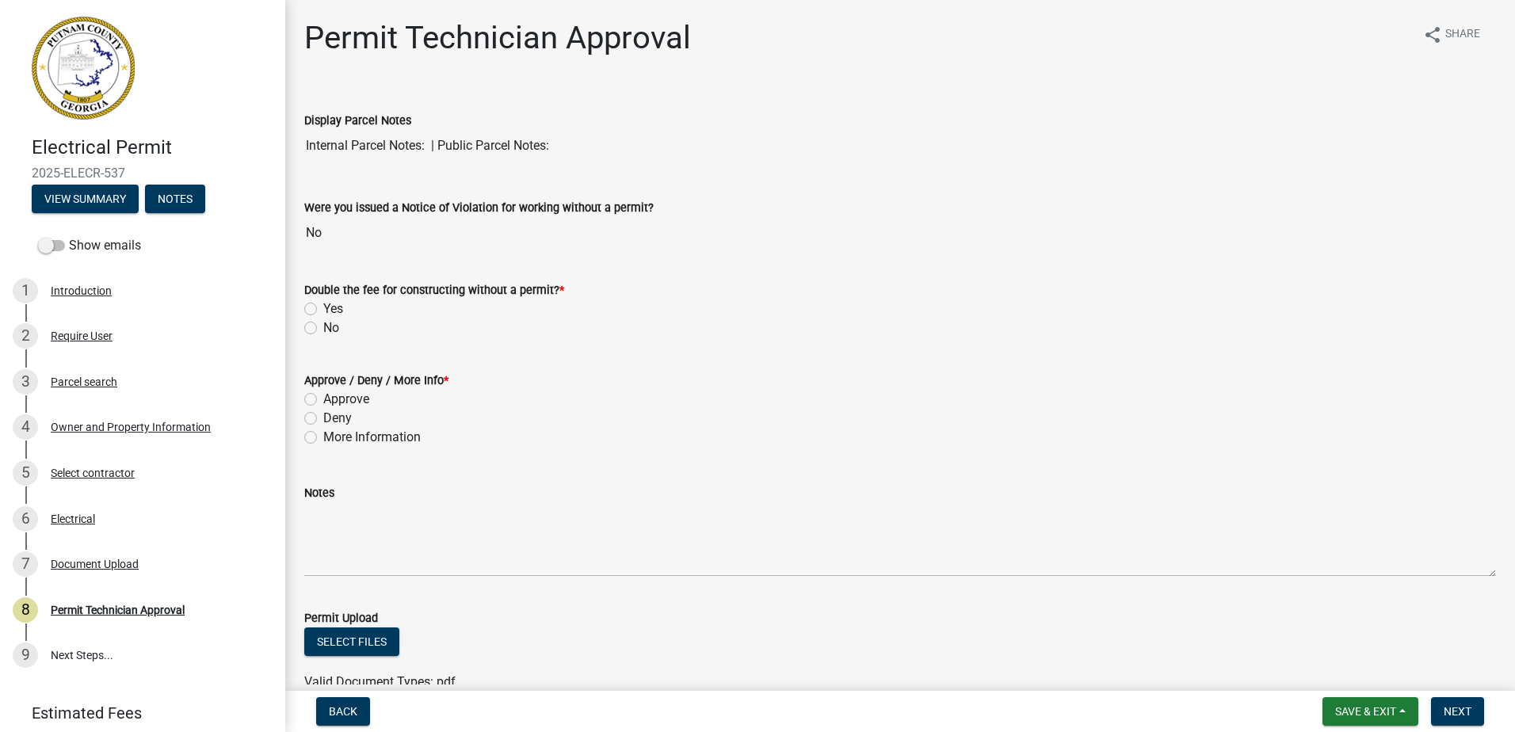 The width and height of the screenshot is (1515, 732). I want to click on button: View Summary, so click(85, 199).